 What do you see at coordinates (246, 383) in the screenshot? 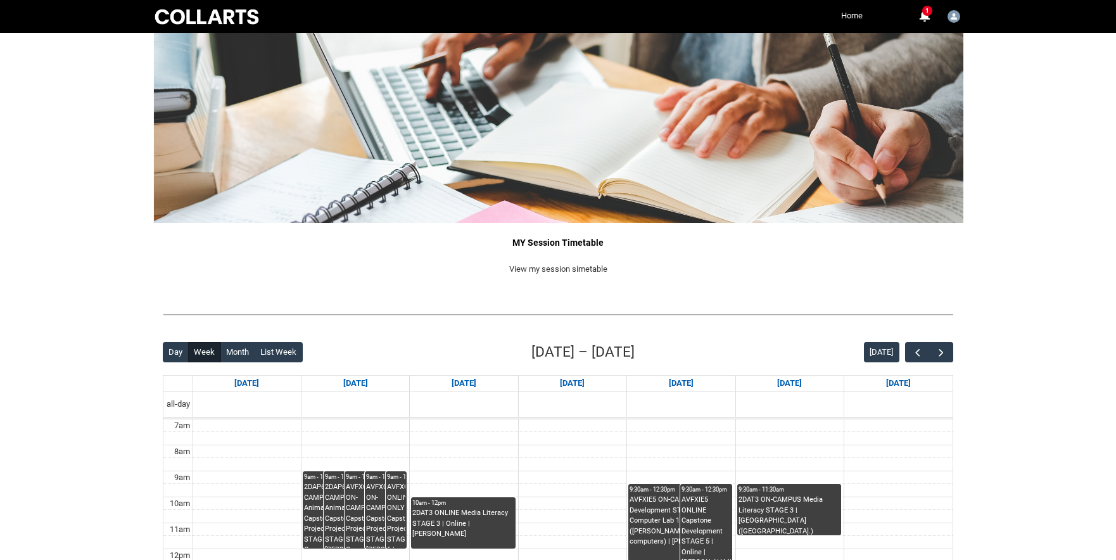
I see `a: Go to September 14, 2025` at bounding box center [246, 383].